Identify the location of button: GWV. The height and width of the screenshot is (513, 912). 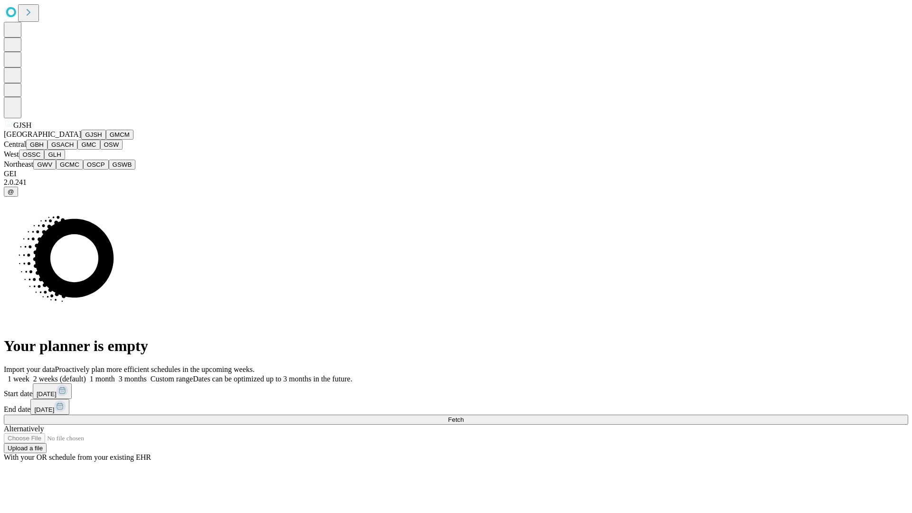
(45, 164).